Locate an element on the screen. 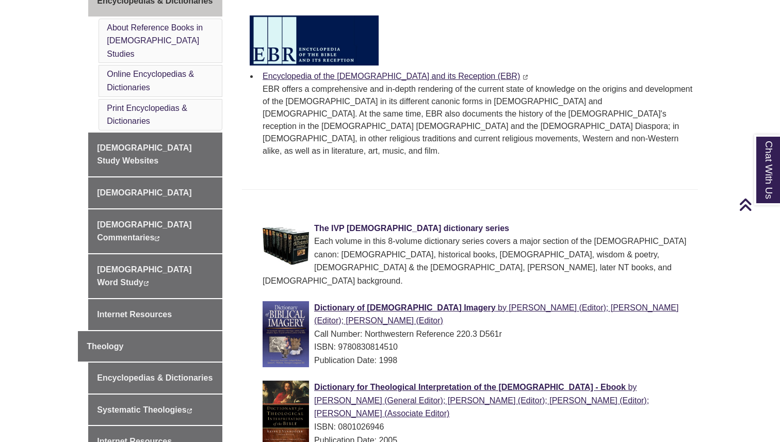 Image resolution: width=780 pixels, height=442 pixels. span: Theology is located at coordinates (105, 346).